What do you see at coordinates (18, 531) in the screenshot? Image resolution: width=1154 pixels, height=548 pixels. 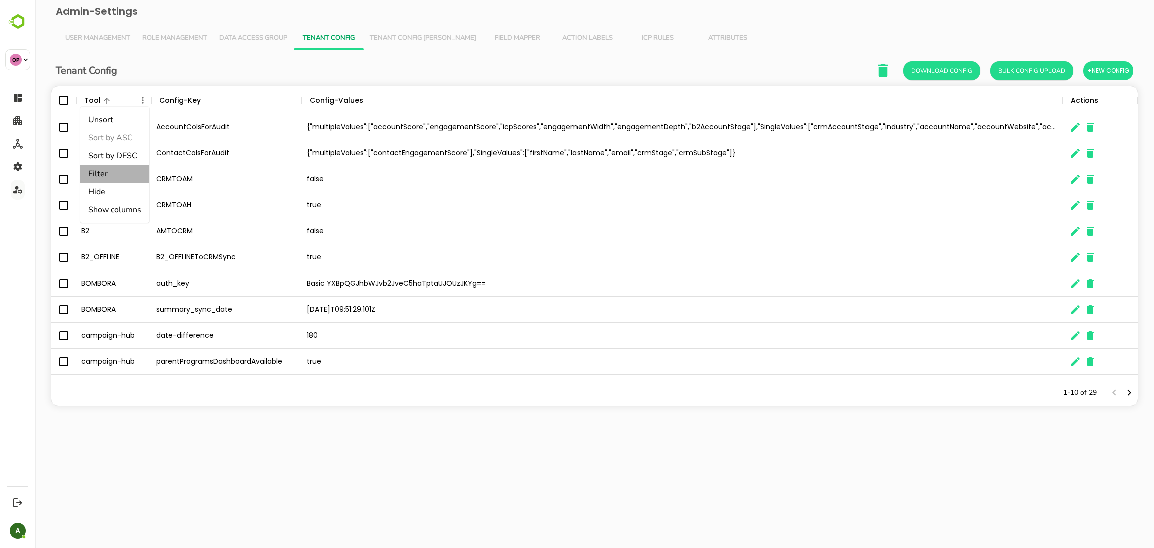 I see `div: A` at bounding box center [18, 531].